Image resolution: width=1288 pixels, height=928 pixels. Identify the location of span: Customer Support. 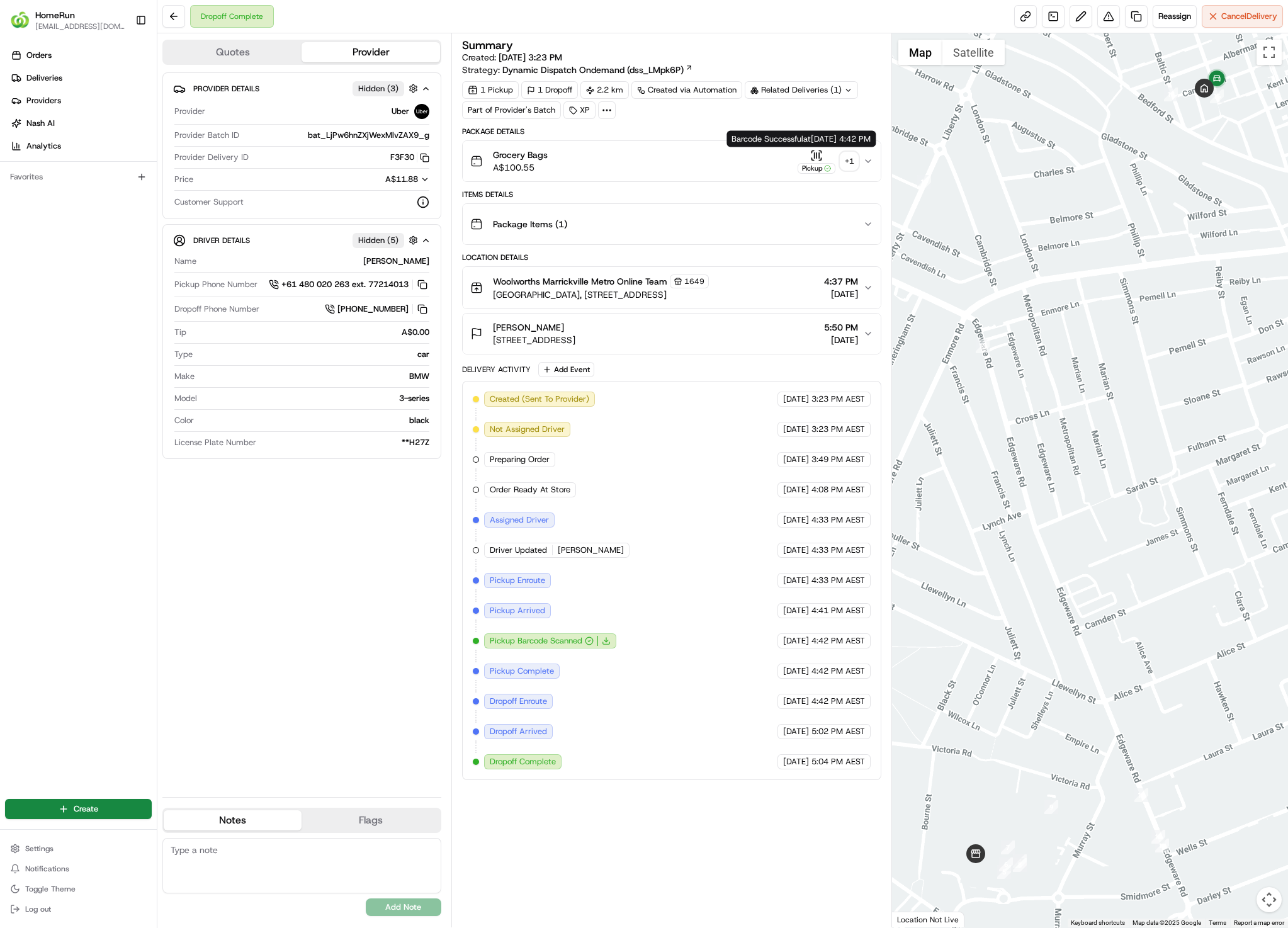
(209, 202).